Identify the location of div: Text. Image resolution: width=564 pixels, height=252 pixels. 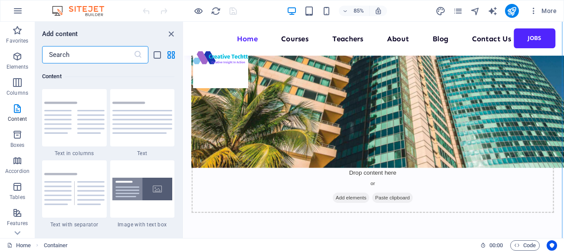
(142, 123).